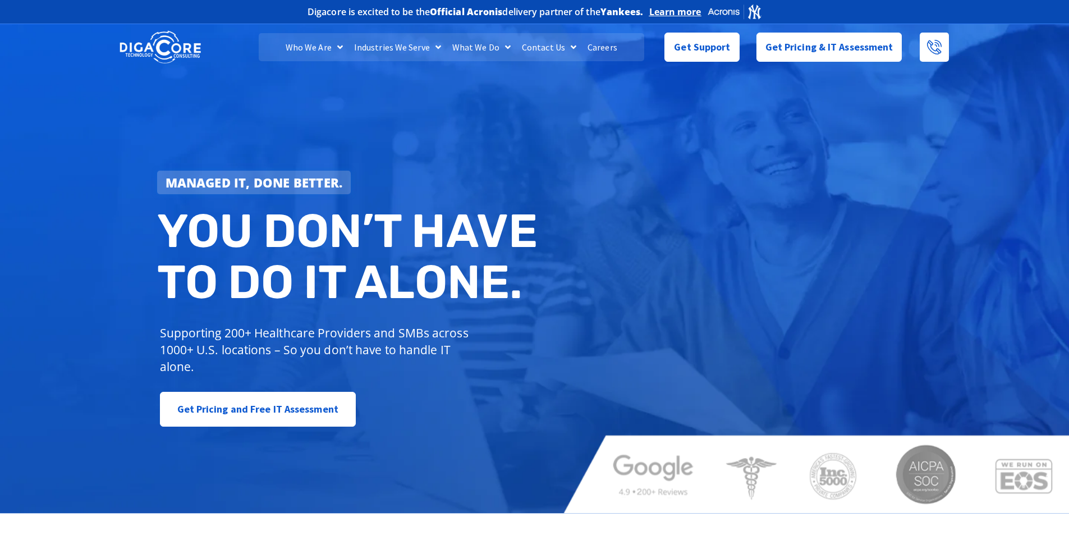 The height and width of the screenshot is (535, 1069). I want to click on span: Get Pricing & IT Assessment, so click(830, 47).